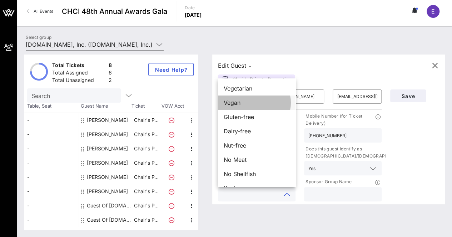  What do you see at coordinates (110, 81) in the screenshot?
I see `div: 2` at bounding box center [110, 81].